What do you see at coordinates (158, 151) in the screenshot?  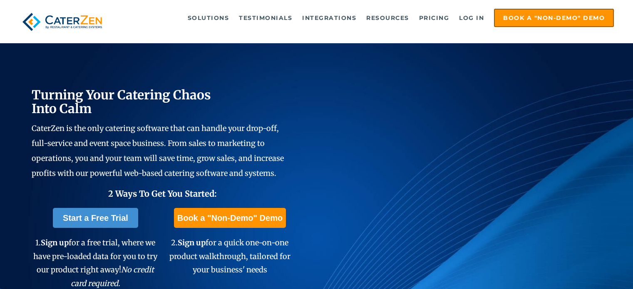 I see `span: CaterZen is the only catering software that can handle your drop-off, full-service and event spac...` at bounding box center [158, 151].